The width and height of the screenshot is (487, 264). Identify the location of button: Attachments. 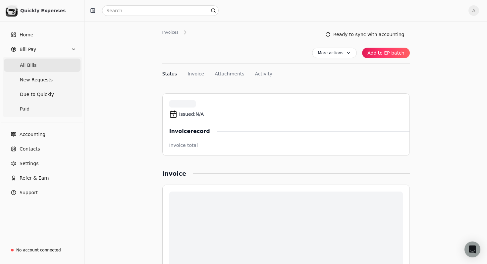
(229, 74).